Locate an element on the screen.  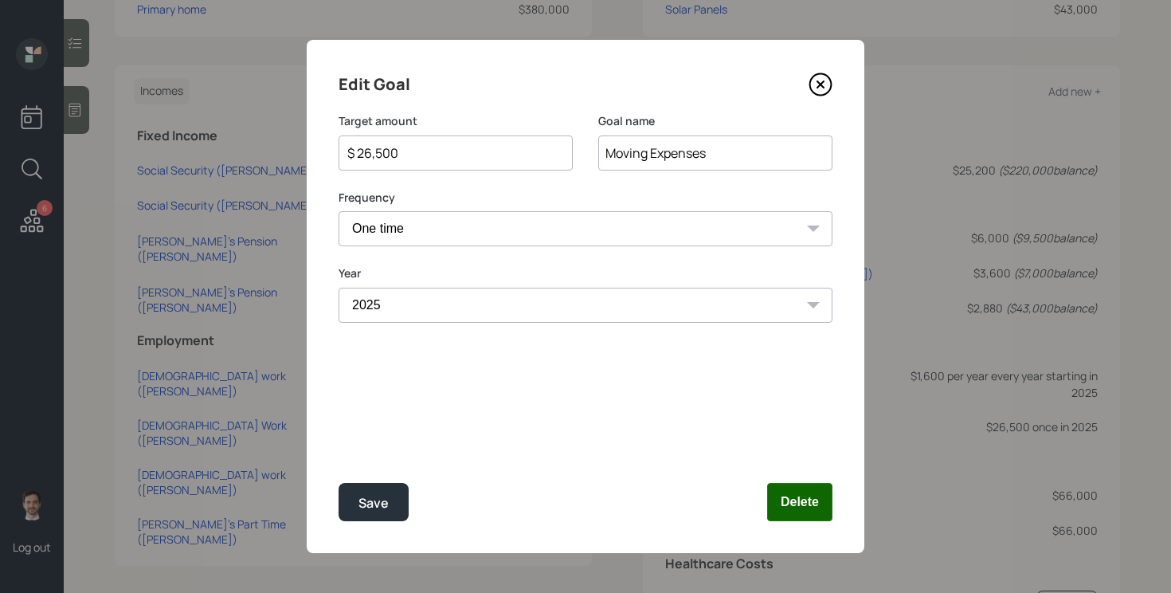
label: Goal name is located at coordinates (715, 121).